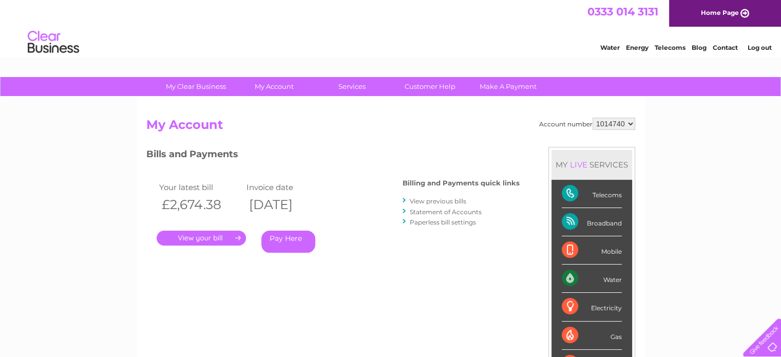  I want to click on a: Water, so click(610, 47).